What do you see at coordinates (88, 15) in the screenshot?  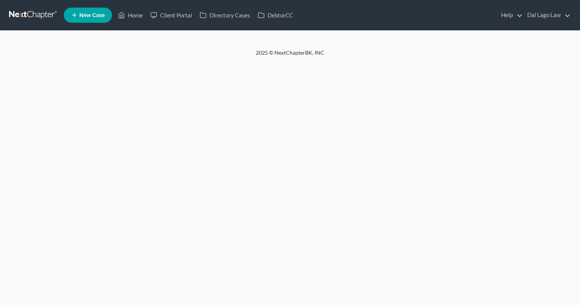 I see `new-legal-case-button: New Case` at bounding box center [88, 15].